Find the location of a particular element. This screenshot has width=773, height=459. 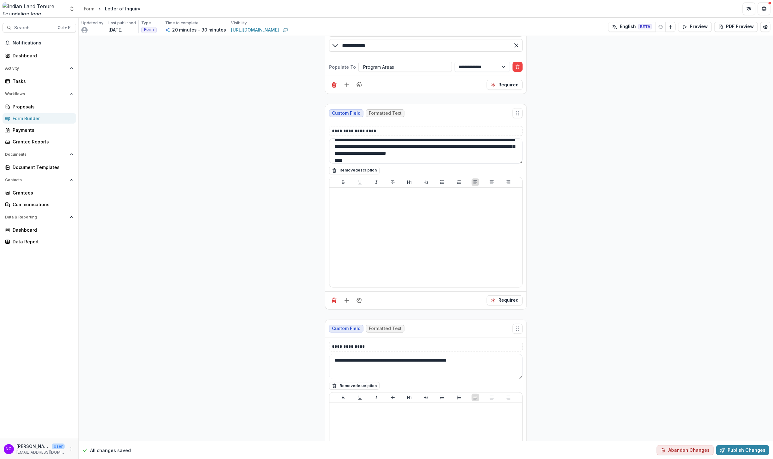

div: Form is located at coordinates (89, 9).